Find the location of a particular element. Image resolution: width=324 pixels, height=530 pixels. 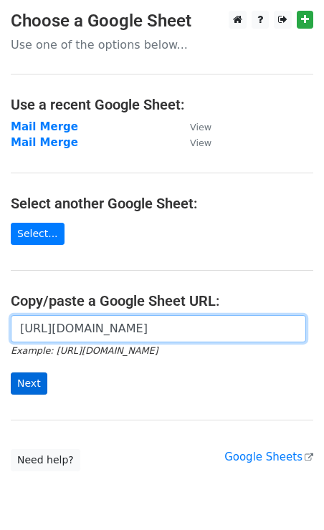

input: Paste your Google Sheet URL here is located at coordinates (158, 329).